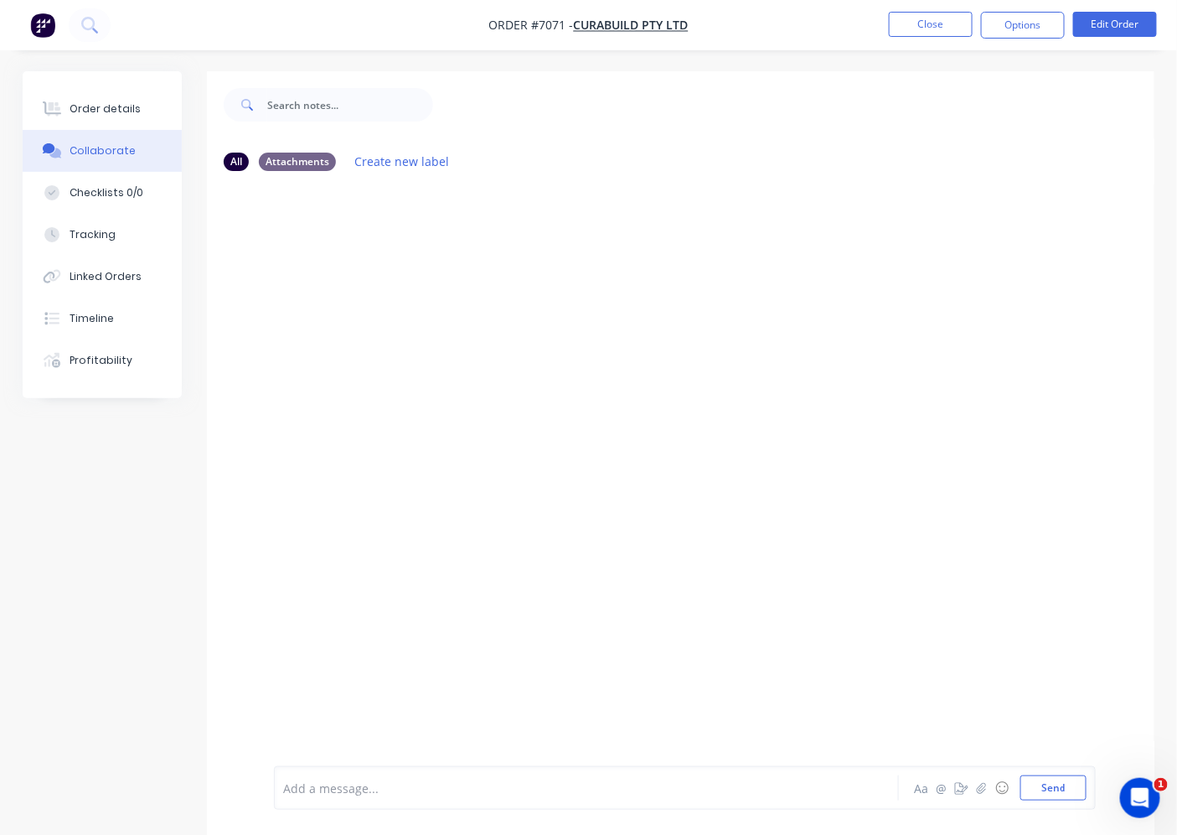  What do you see at coordinates (101, 360) in the screenshot?
I see `div: Profitability` at bounding box center [101, 360].